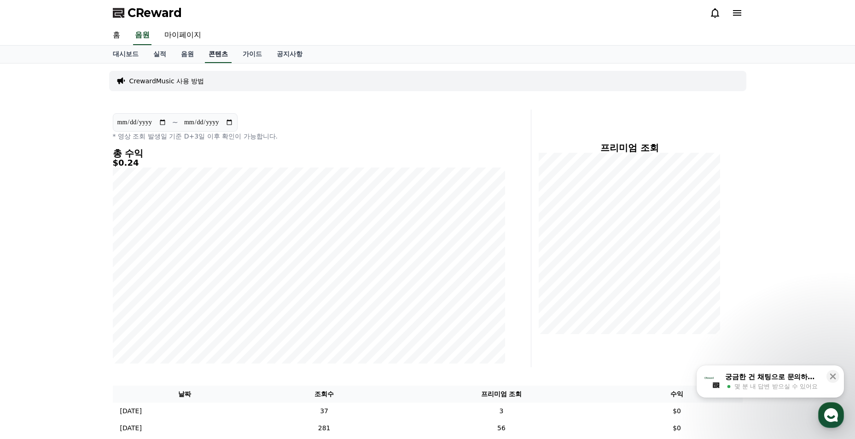 This screenshot has width=855, height=439. I want to click on a: CrewardMusic 사용 방법, so click(167, 81).